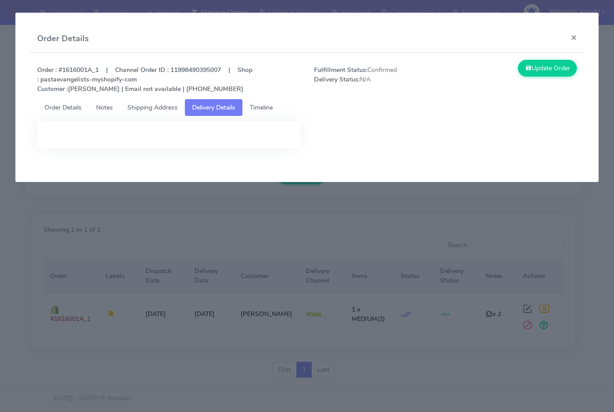 The image size is (614, 412). Describe the element at coordinates (144, 79) in the screenshot. I see `strong: Order : #1616001A_1 | Channel Order ID : 11998490395007 | Shop : pastaevangelists-myshopify-com [...` at that location.